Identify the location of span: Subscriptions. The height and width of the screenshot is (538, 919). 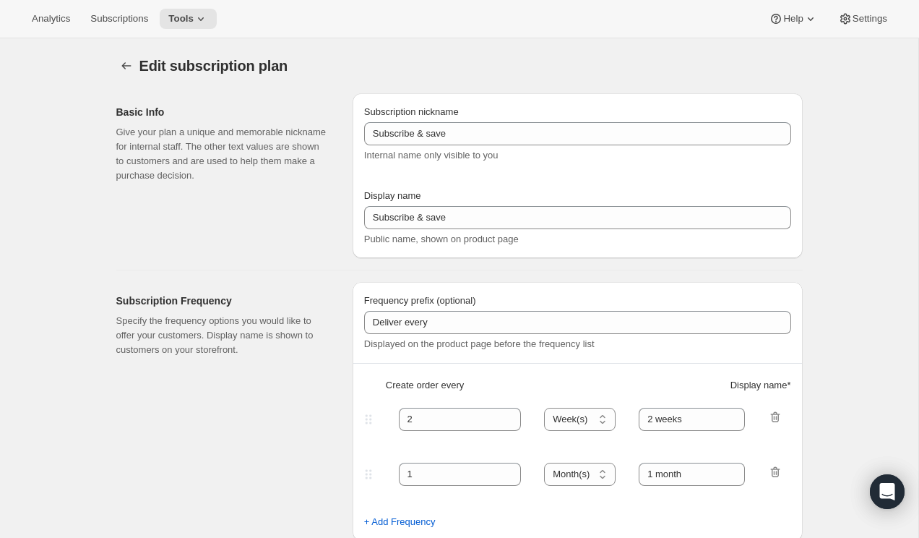
(119, 19).